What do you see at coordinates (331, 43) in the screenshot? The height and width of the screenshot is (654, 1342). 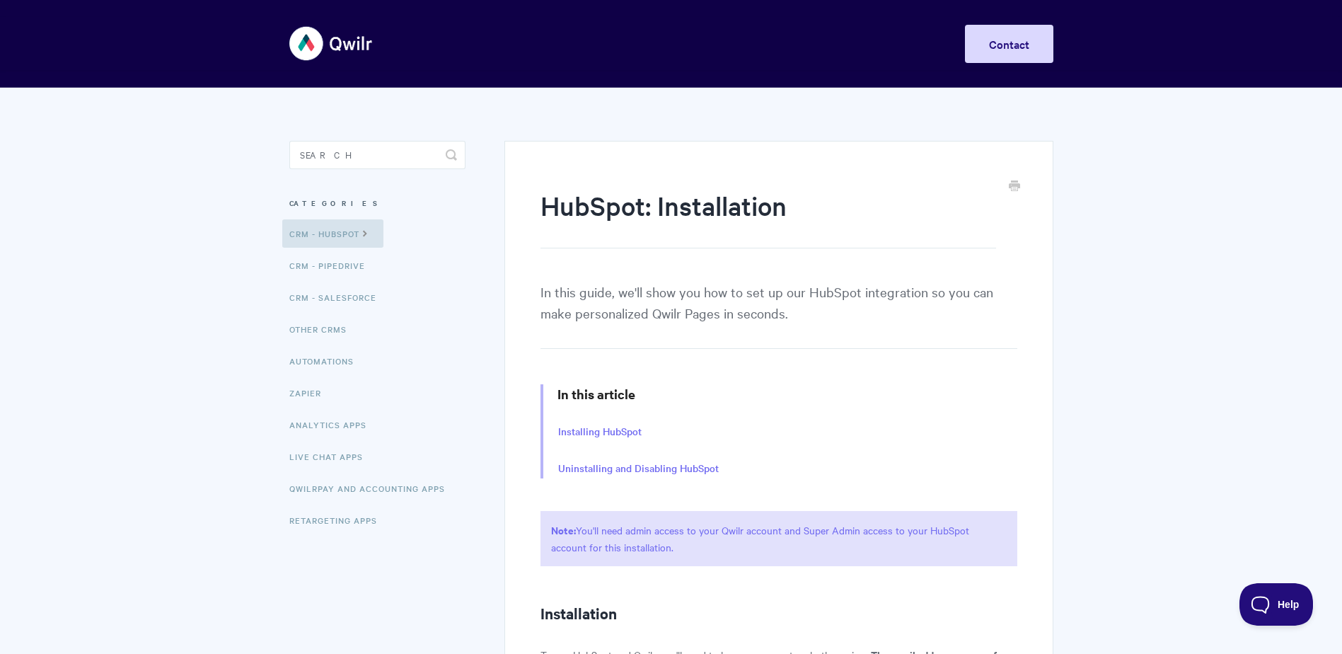 I see `img: Qwilr Help Center` at bounding box center [331, 43].